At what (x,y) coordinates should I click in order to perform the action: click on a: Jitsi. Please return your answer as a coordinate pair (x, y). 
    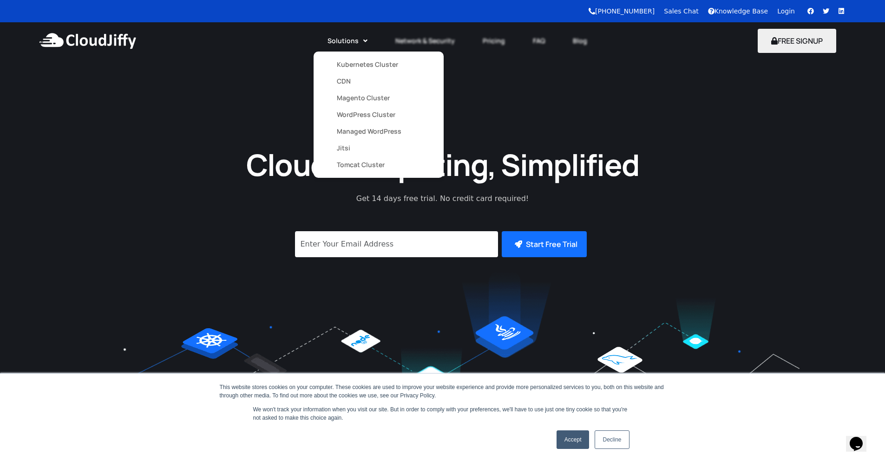
    Looking at the image, I should click on (379, 148).